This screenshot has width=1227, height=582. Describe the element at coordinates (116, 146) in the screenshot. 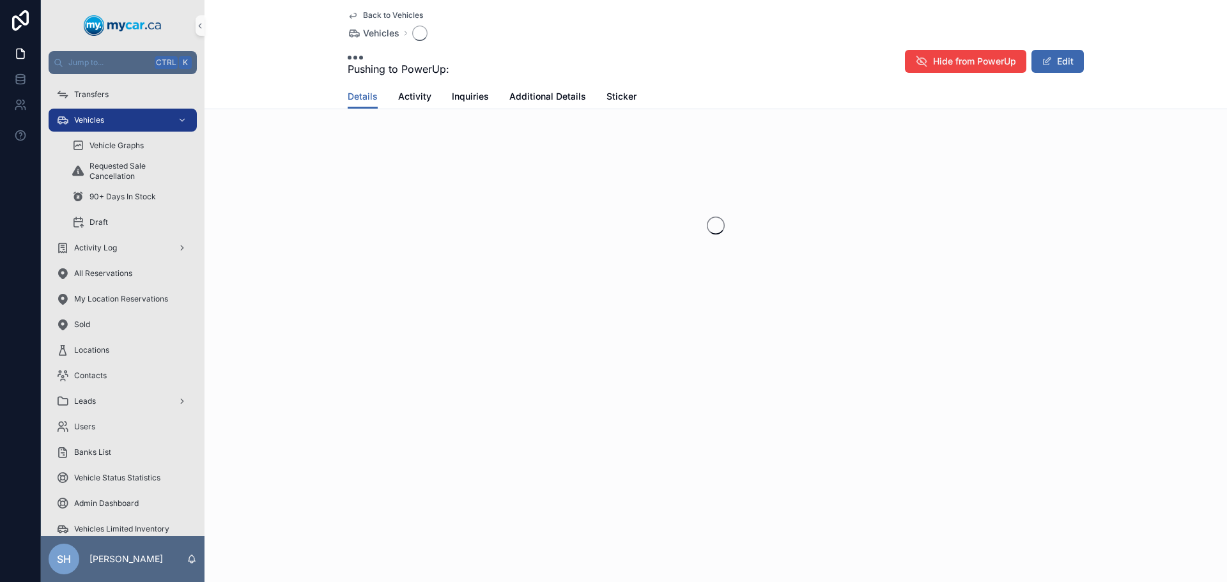

I see `span: Vehicle Graphs` at that location.